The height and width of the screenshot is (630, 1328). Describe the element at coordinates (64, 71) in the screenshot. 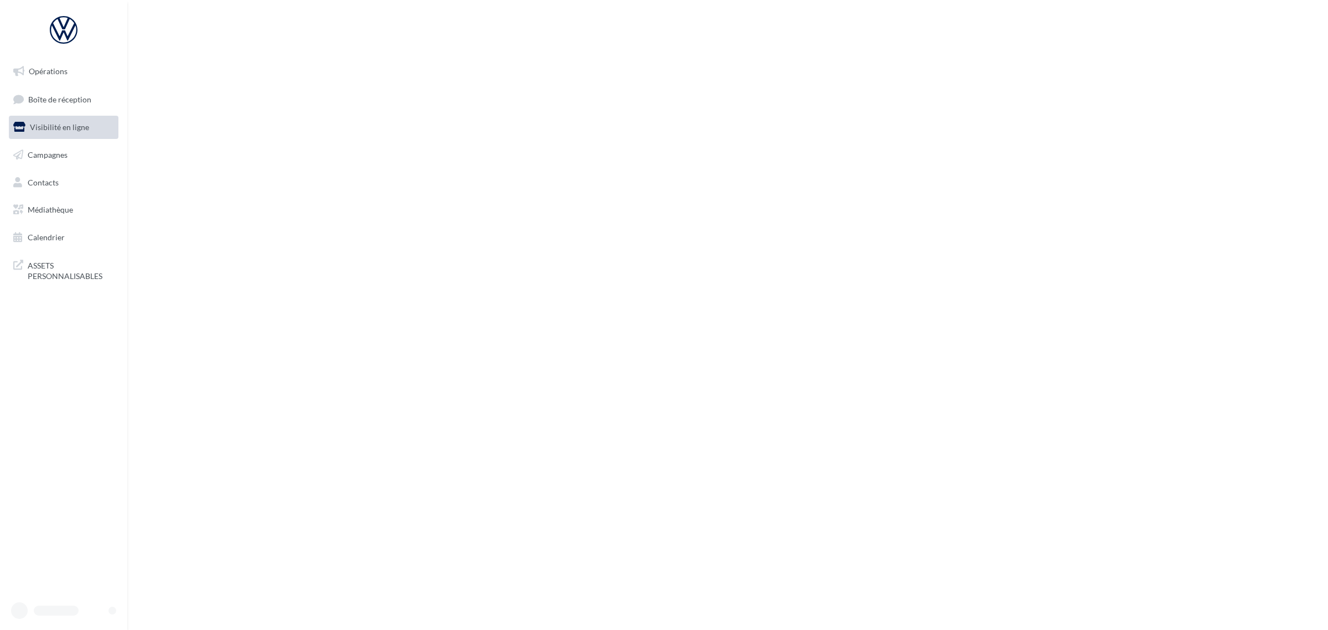

I see `a: Opérations` at that location.